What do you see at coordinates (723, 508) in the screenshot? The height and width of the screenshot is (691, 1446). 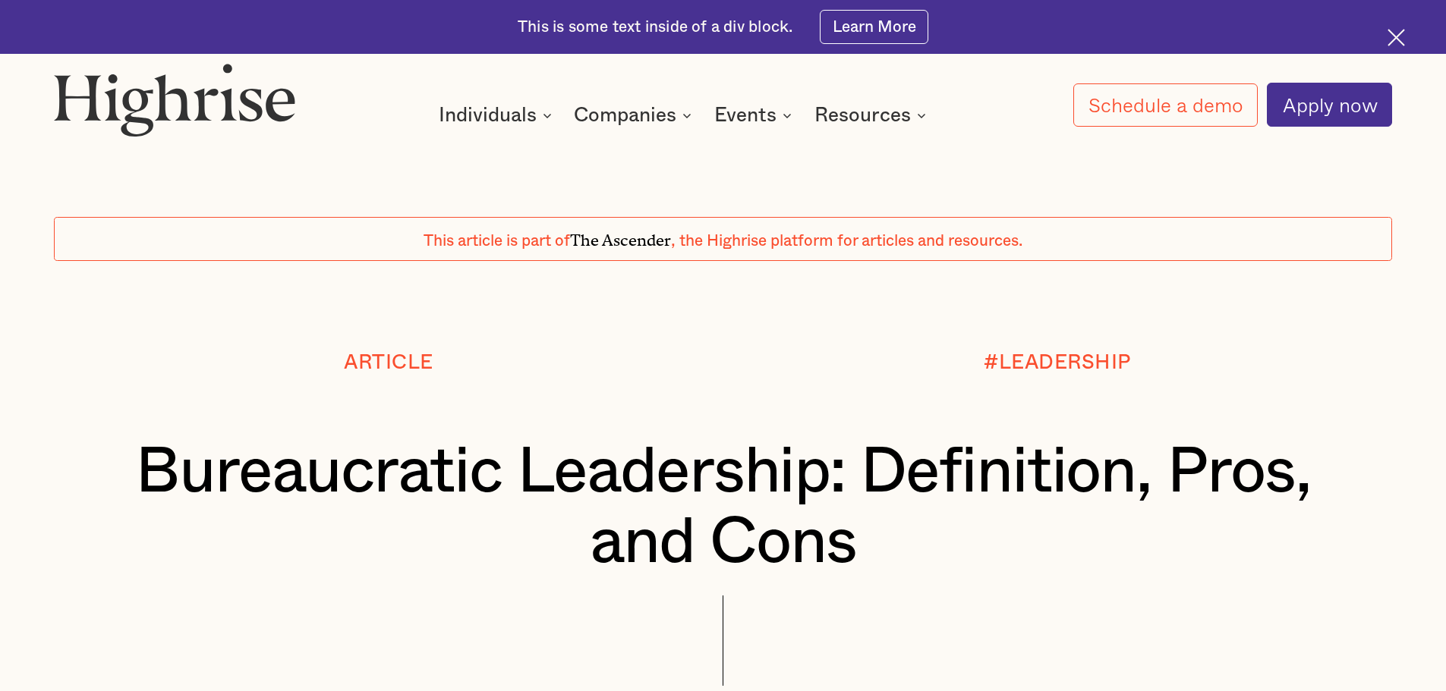 I see `h1: Bureaucratic Leadership: Definition, Pros, and Cons` at bounding box center [723, 508].